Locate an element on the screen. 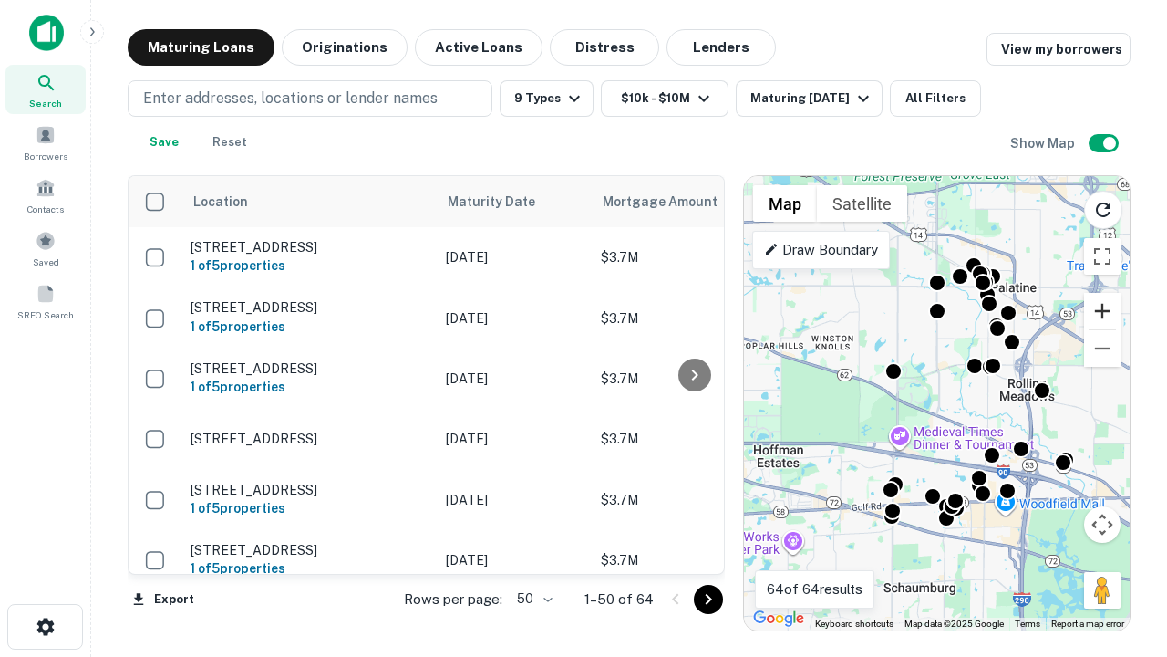 The height and width of the screenshot is (657, 1167). a: View my borrowers is located at coordinates (1059, 49).